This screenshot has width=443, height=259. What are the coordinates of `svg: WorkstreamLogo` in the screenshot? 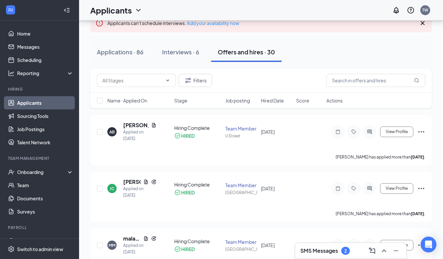 It's located at (11, 10).